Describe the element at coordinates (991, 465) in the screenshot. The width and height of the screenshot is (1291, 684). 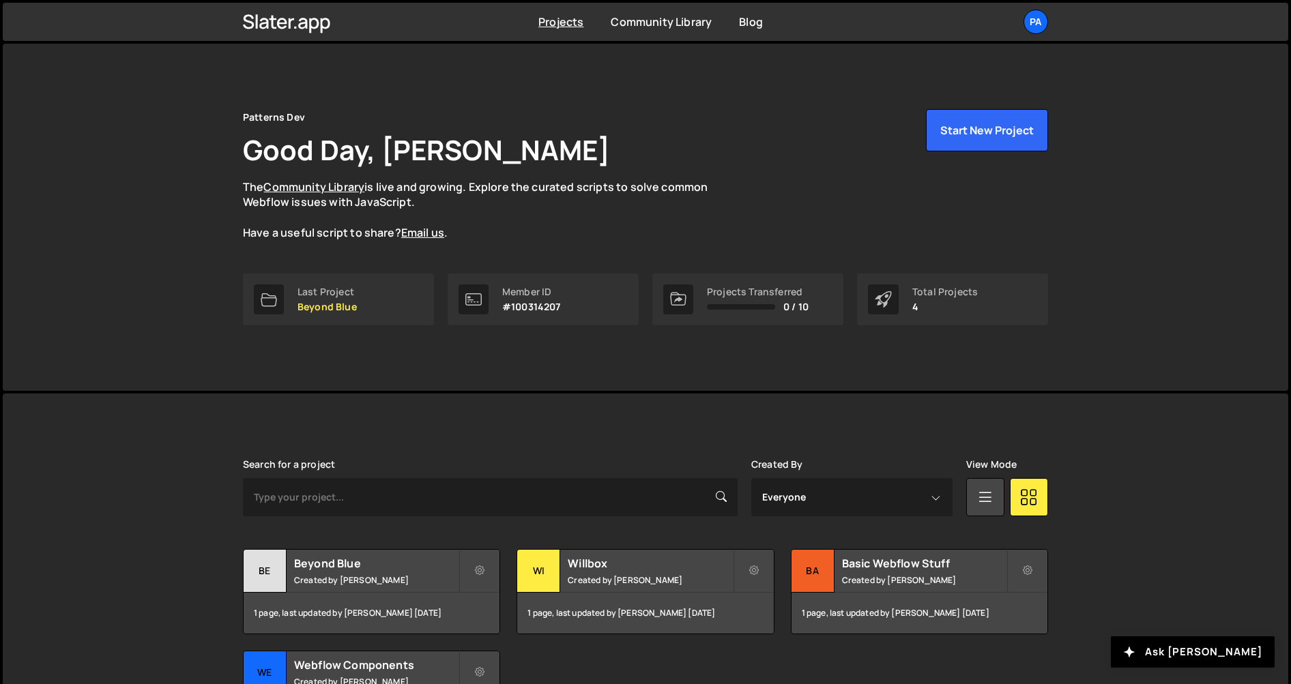
I see `label: View Mode` at that location.